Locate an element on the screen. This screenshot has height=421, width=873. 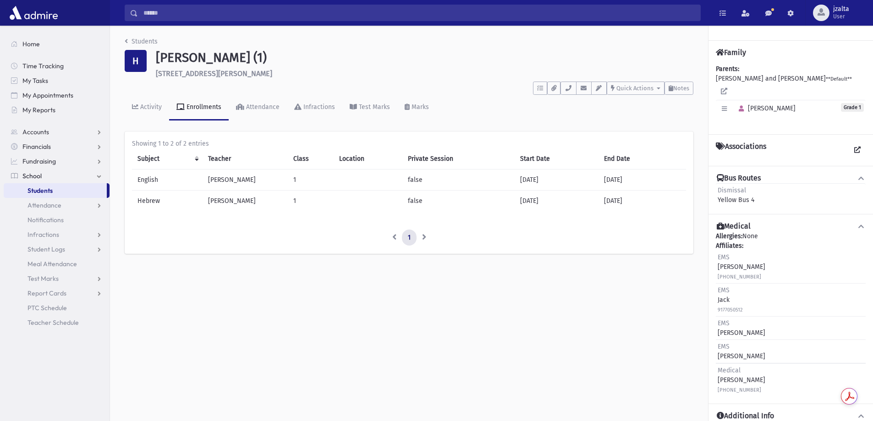
span: Students is located at coordinates (40, 191).